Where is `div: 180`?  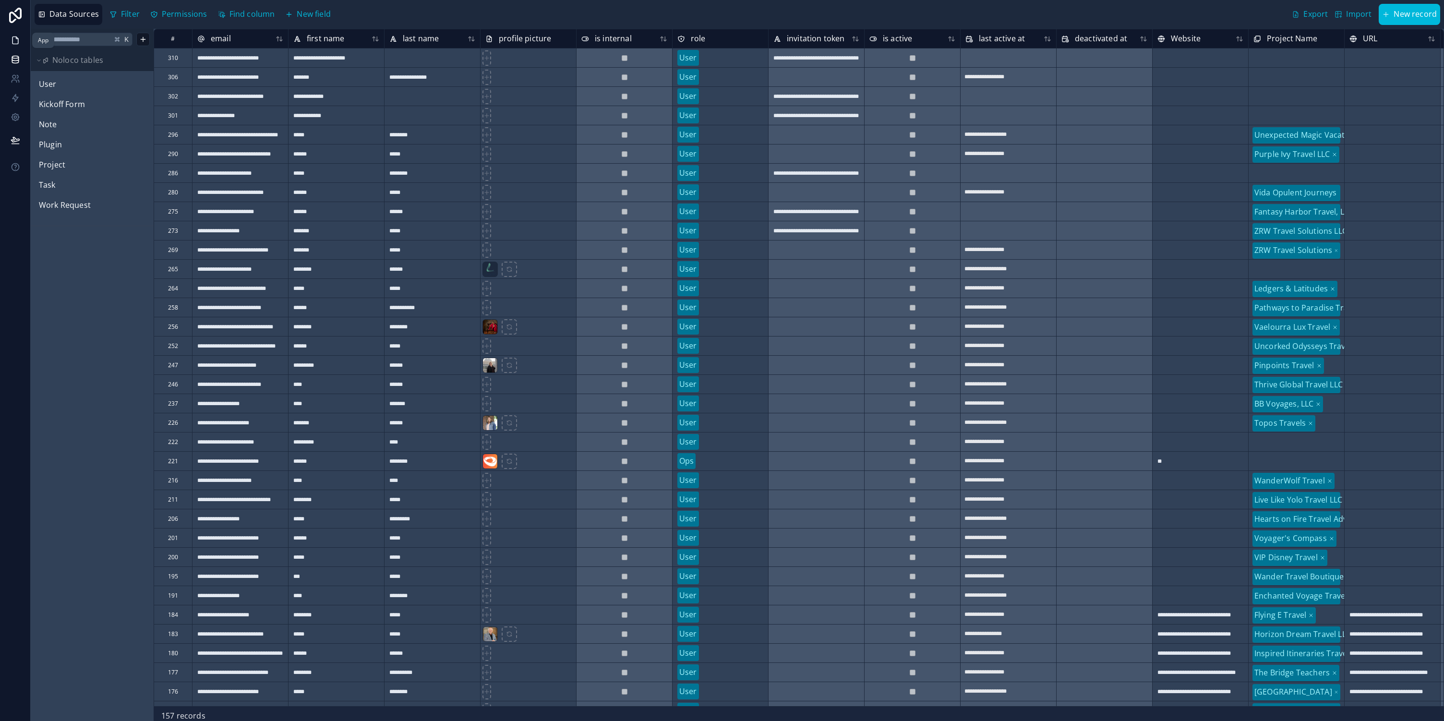 div: 180 is located at coordinates (173, 653).